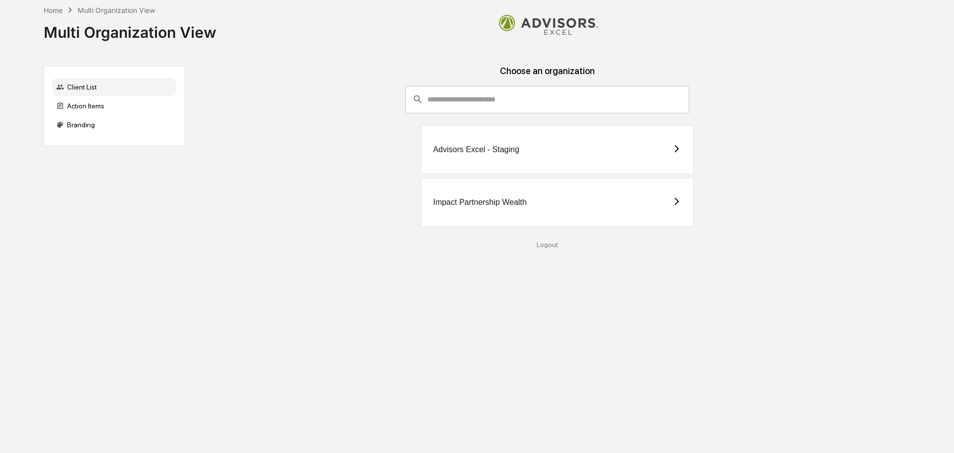 This screenshot has width=954, height=453. What do you see at coordinates (548, 76) in the screenshot?
I see `div: Choose an organization` at bounding box center [548, 76].